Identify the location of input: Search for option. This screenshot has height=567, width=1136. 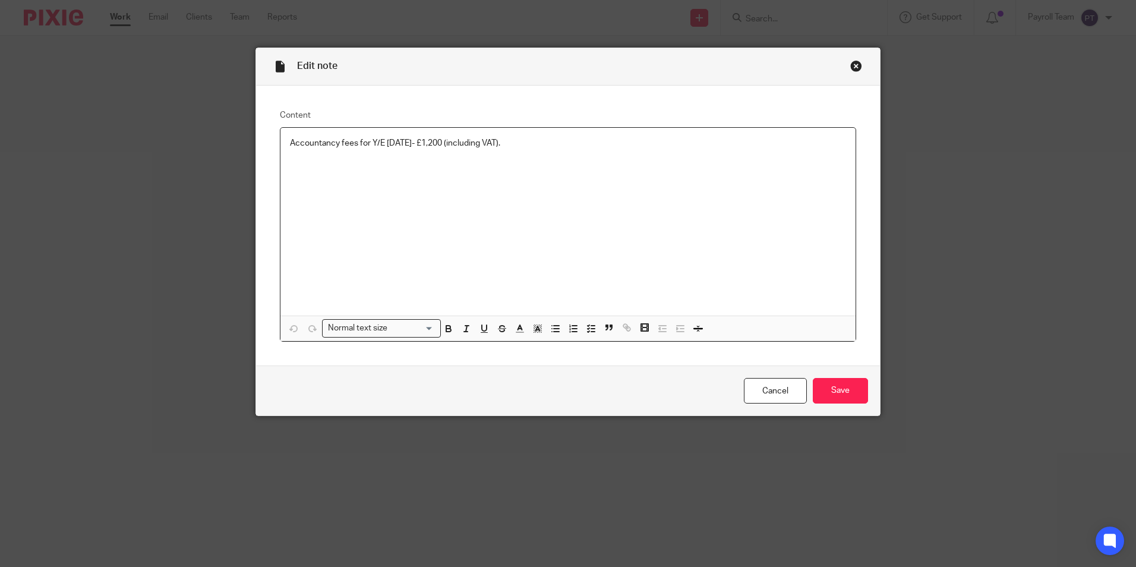
(412, 328).